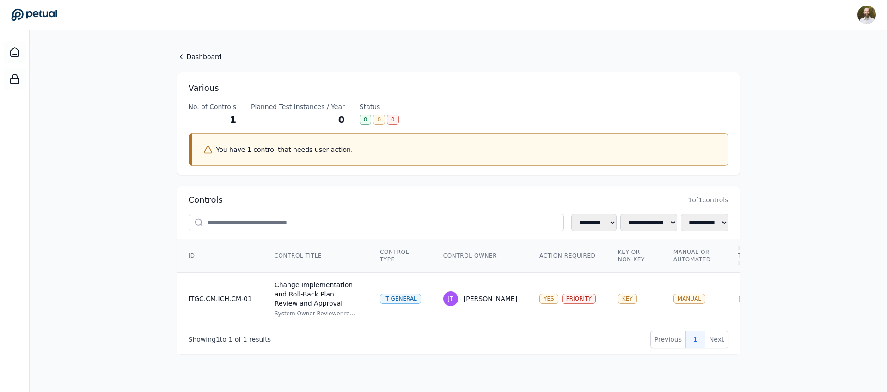 Image resolution: width=887 pixels, height=392 pixels. I want to click on div: Planned Test Instances / Year, so click(298, 107).